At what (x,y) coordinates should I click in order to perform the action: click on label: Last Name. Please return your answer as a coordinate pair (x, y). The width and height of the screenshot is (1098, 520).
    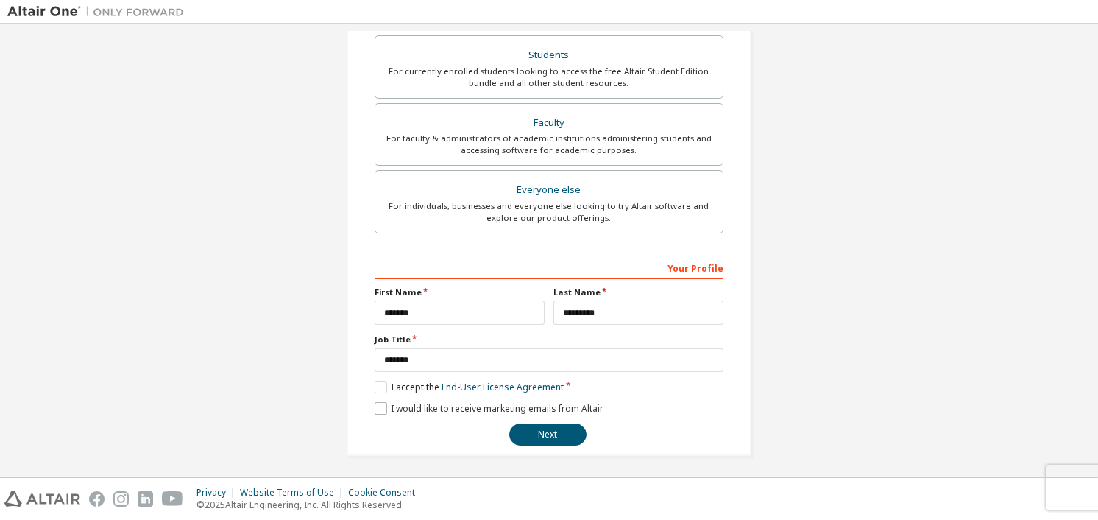
    Looking at the image, I should click on (638, 292).